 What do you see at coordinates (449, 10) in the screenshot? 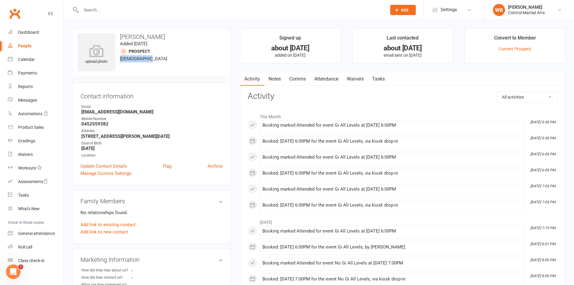
I see `span: Settings` at bounding box center [449, 10].